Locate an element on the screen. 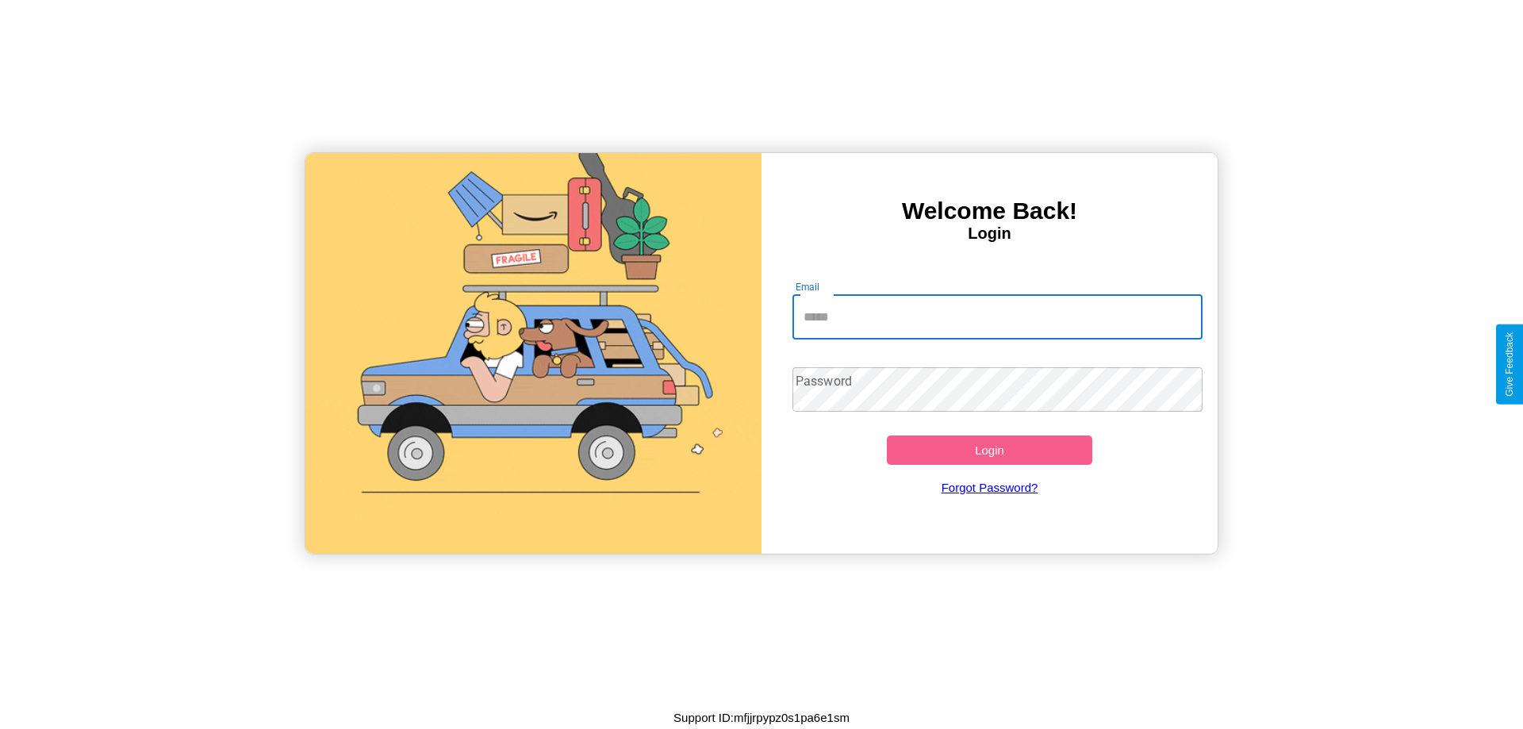 The height and width of the screenshot is (729, 1523). img: gif is located at coordinates (533, 353).